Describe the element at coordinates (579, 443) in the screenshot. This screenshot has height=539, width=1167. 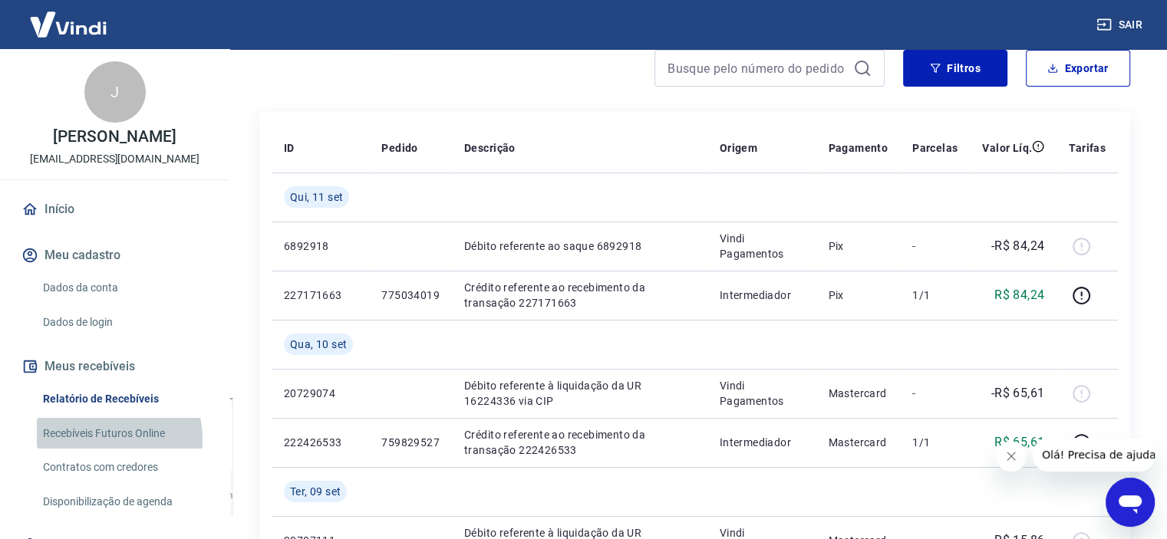
I see `p: Crédito referente ao recebimento da transação 222426533` at that location.